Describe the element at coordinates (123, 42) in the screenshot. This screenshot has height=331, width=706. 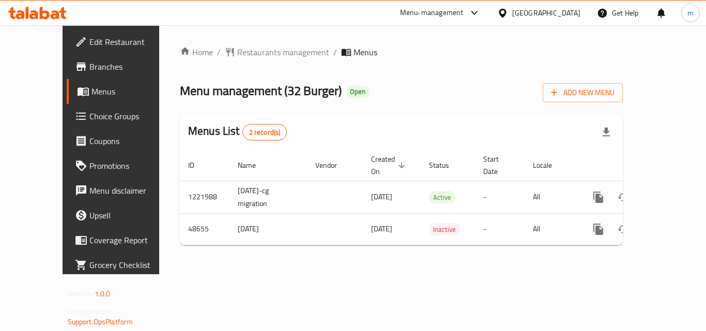
I see `a: Edit Restaurant` at that location.